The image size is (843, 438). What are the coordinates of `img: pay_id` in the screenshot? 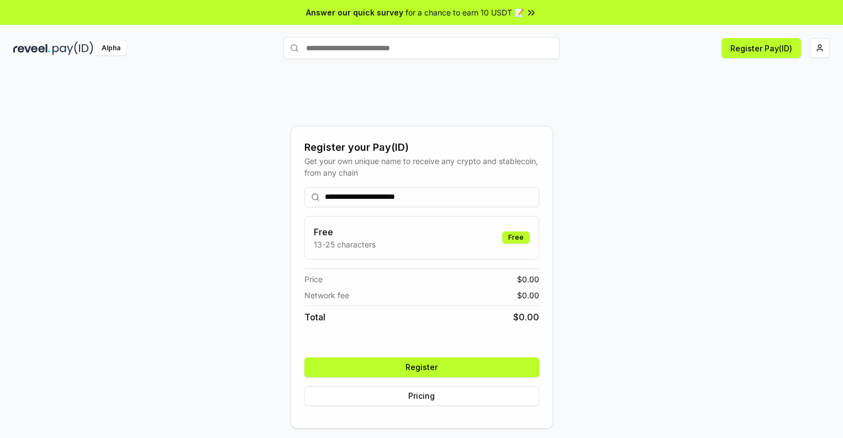 It's located at (73, 48).